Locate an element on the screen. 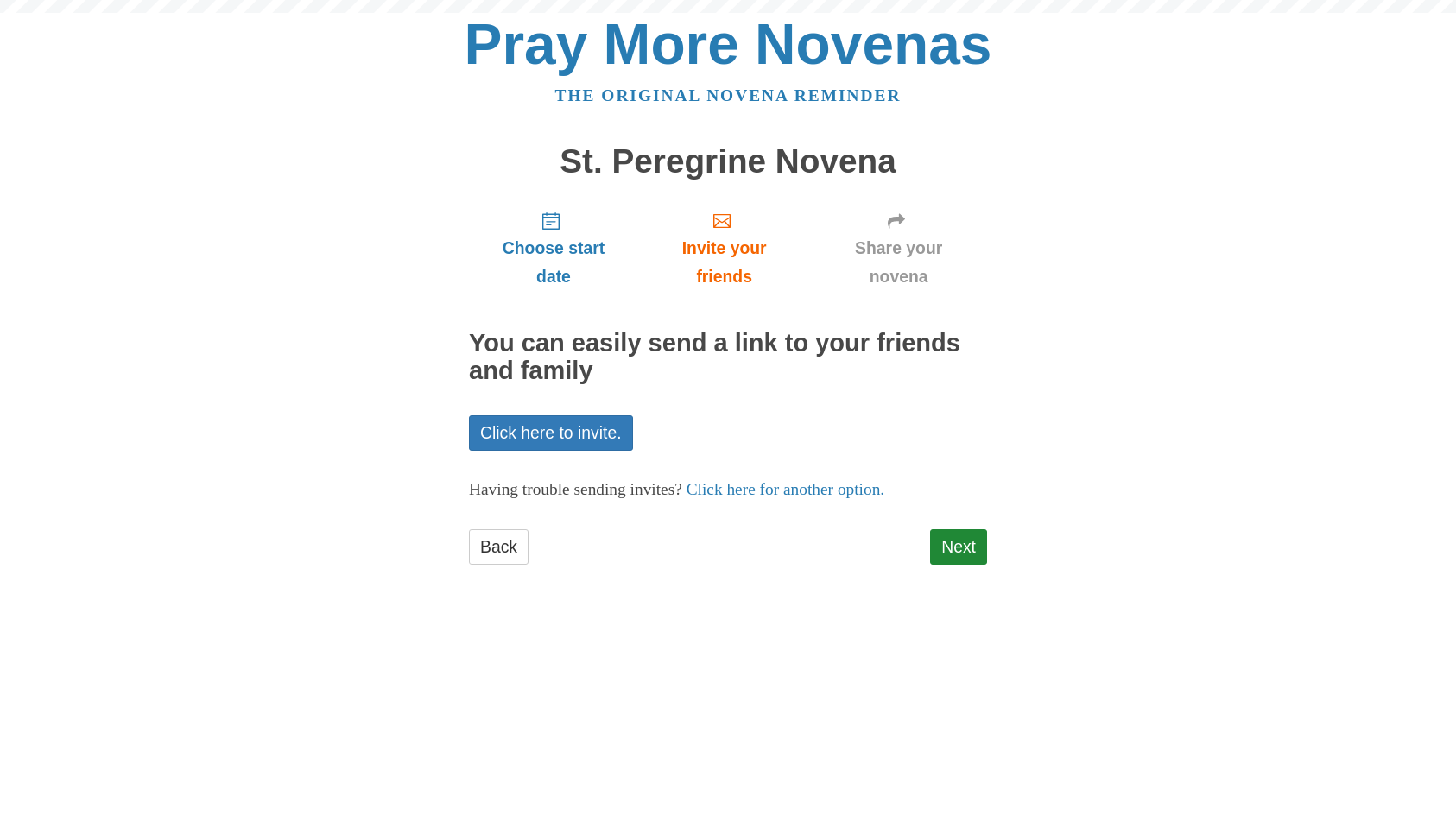 The height and width of the screenshot is (822, 1456). a: Share your novena is located at coordinates (898, 248).